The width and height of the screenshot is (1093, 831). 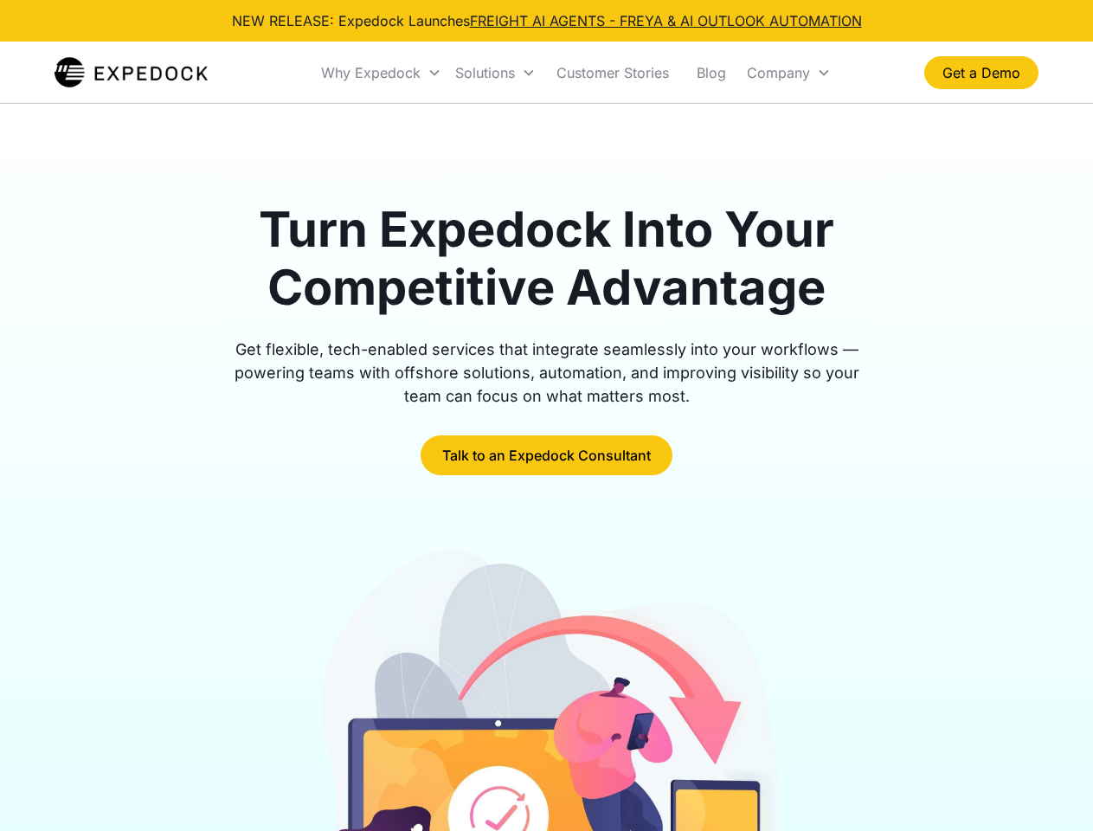 I want to click on h1: Turn Expedock Into Your Competitive Advantage, so click(x=547, y=259).